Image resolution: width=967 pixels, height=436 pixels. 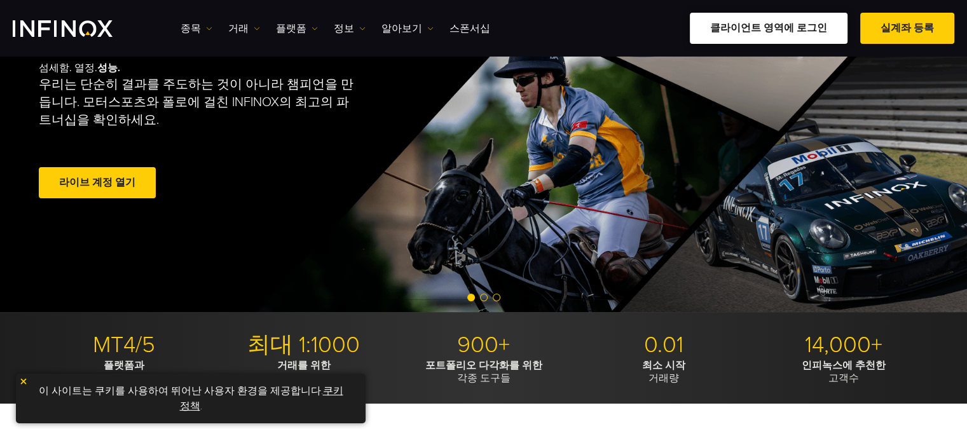 I want to click on p: 각종 도구들, so click(x=484, y=372).